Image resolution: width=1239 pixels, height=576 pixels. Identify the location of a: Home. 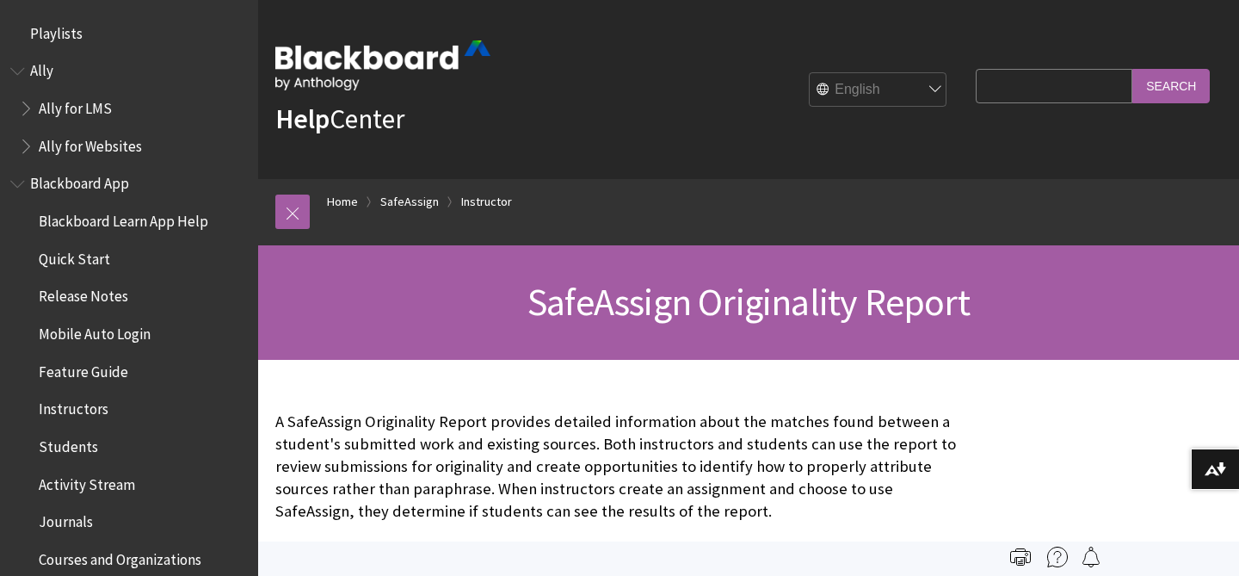
(343, 201).